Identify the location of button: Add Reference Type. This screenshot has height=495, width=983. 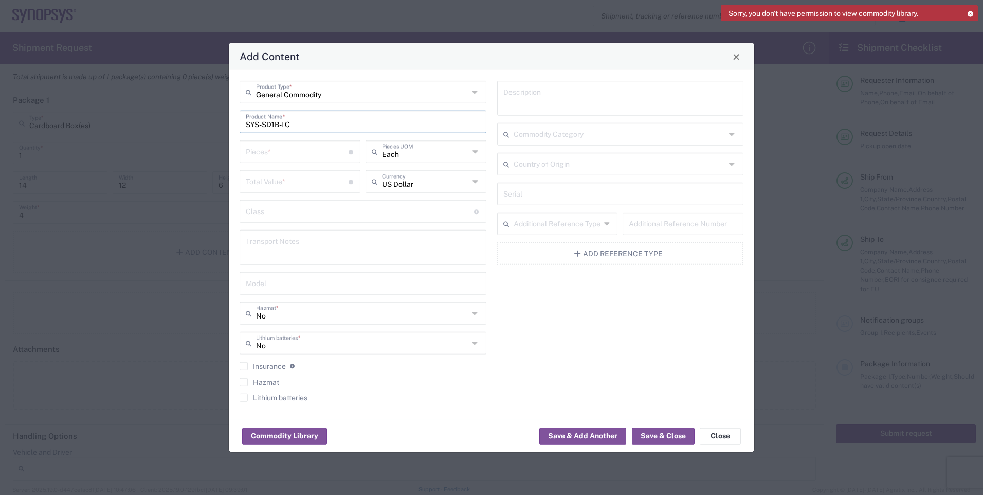
(621, 254).